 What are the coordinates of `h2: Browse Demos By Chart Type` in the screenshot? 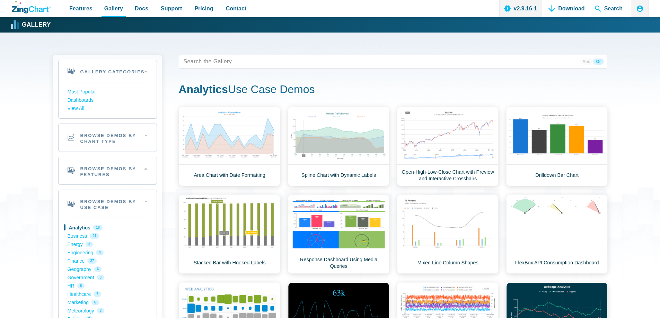 It's located at (107, 138).